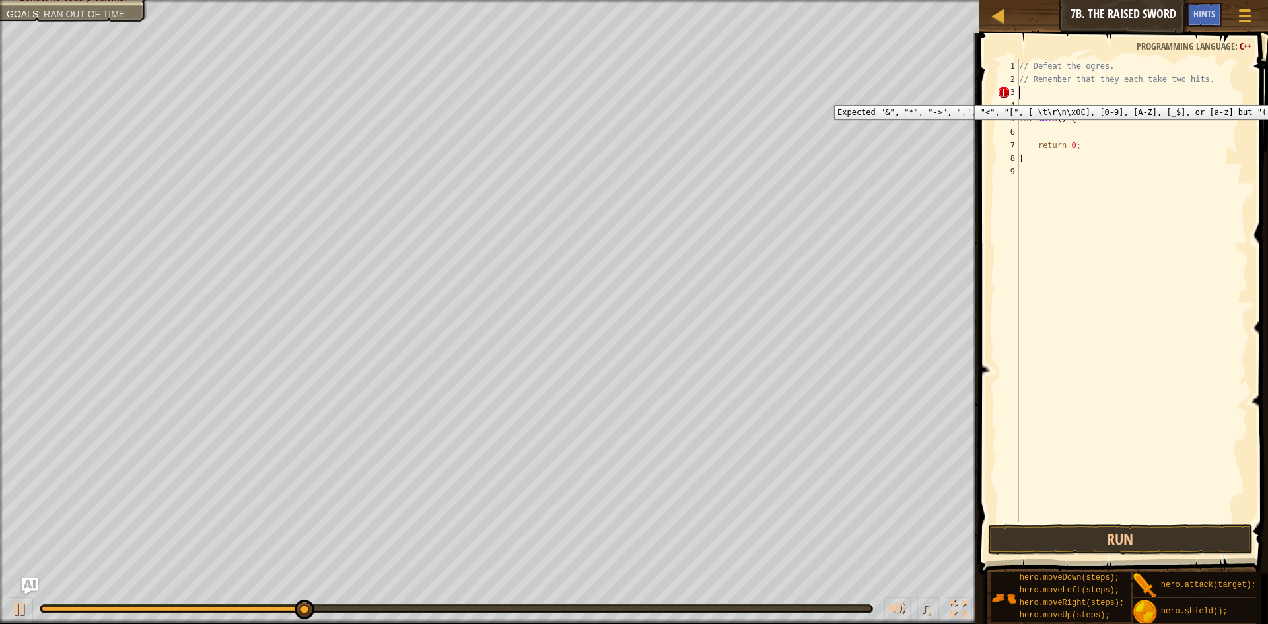 The width and height of the screenshot is (1268, 624). I want to click on span: Goals, so click(22, 14).